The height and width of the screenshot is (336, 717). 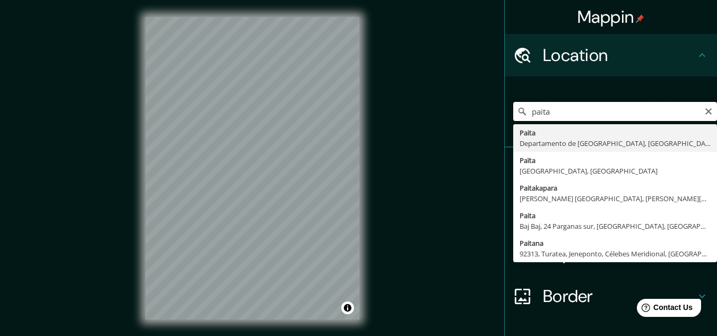 What do you see at coordinates (348, 308) in the screenshot?
I see `button: Toggle attribution` at bounding box center [348, 308].